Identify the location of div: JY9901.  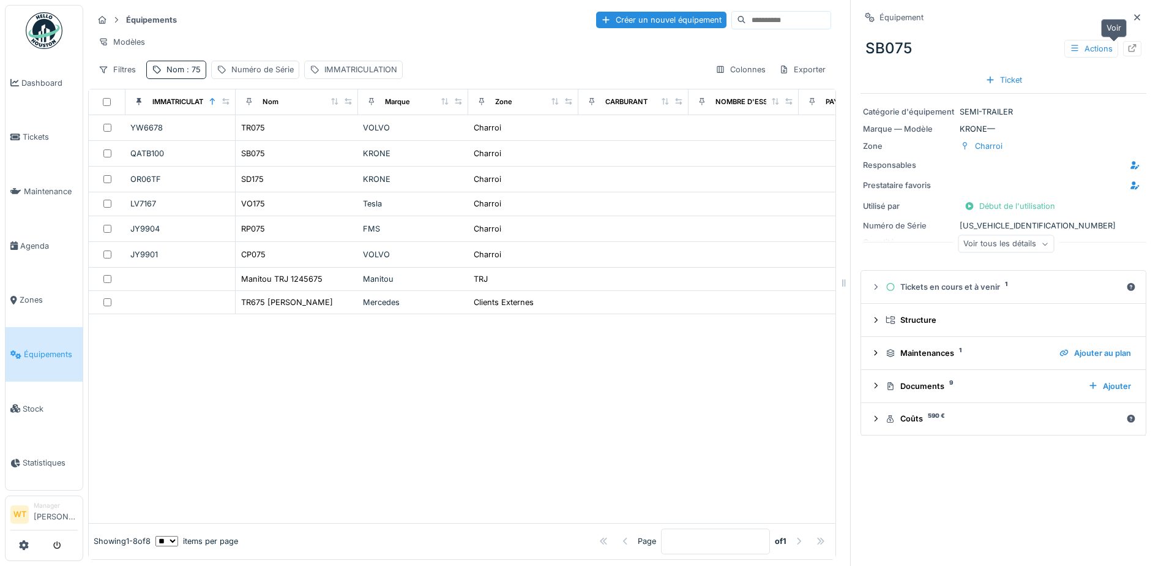
(180, 254).